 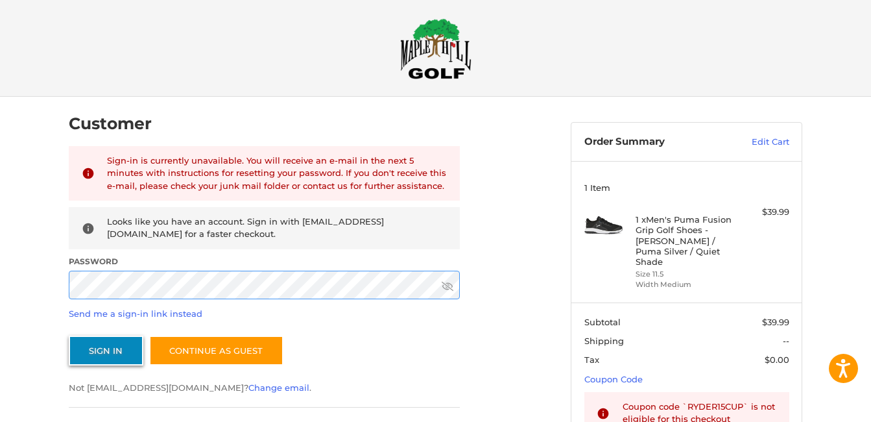 I want to click on a: Change email, so click(x=279, y=387).